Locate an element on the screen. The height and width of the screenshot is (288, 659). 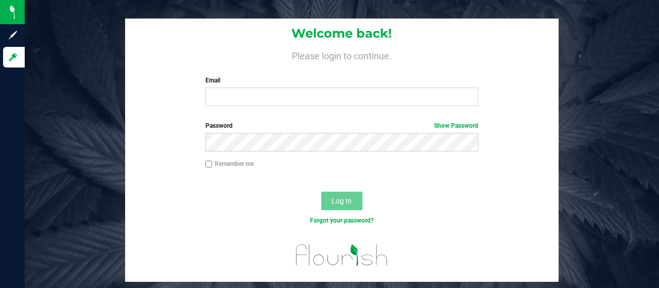
label: Email is located at coordinates (342, 80).